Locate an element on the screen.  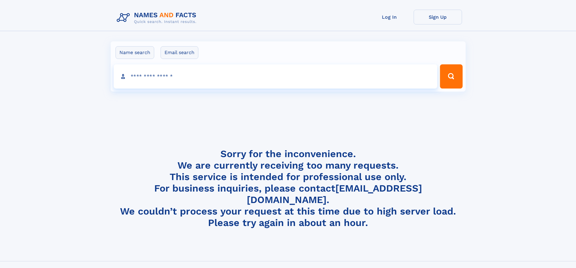
button: Search Button is located at coordinates (451, 77).